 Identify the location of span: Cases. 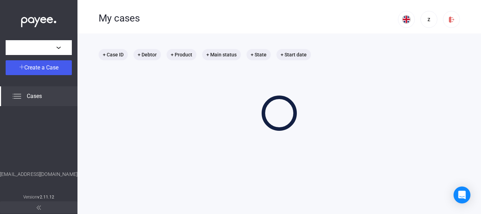
(34, 96).